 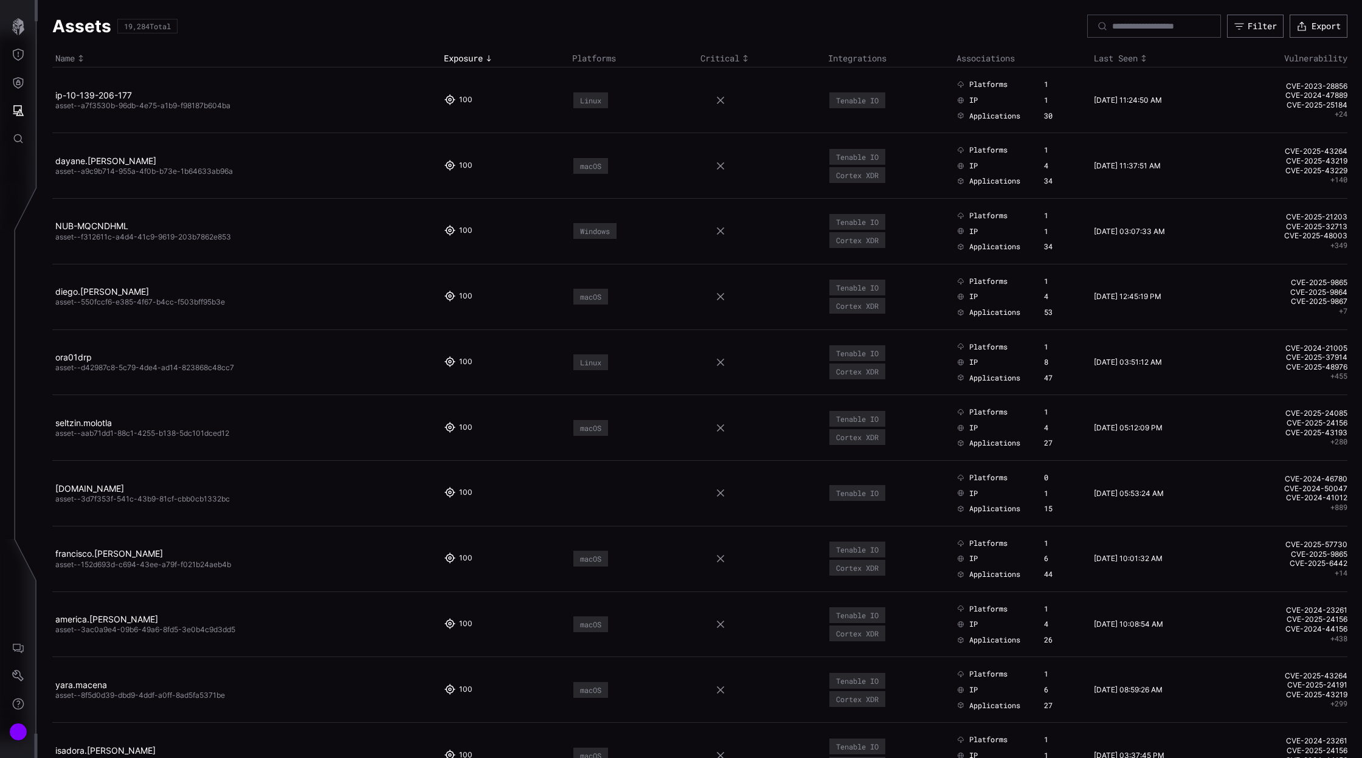 What do you see at coordinates (1061, 378) in the screenshot?
I see `div: 47` at bounding box center [1061, 378].